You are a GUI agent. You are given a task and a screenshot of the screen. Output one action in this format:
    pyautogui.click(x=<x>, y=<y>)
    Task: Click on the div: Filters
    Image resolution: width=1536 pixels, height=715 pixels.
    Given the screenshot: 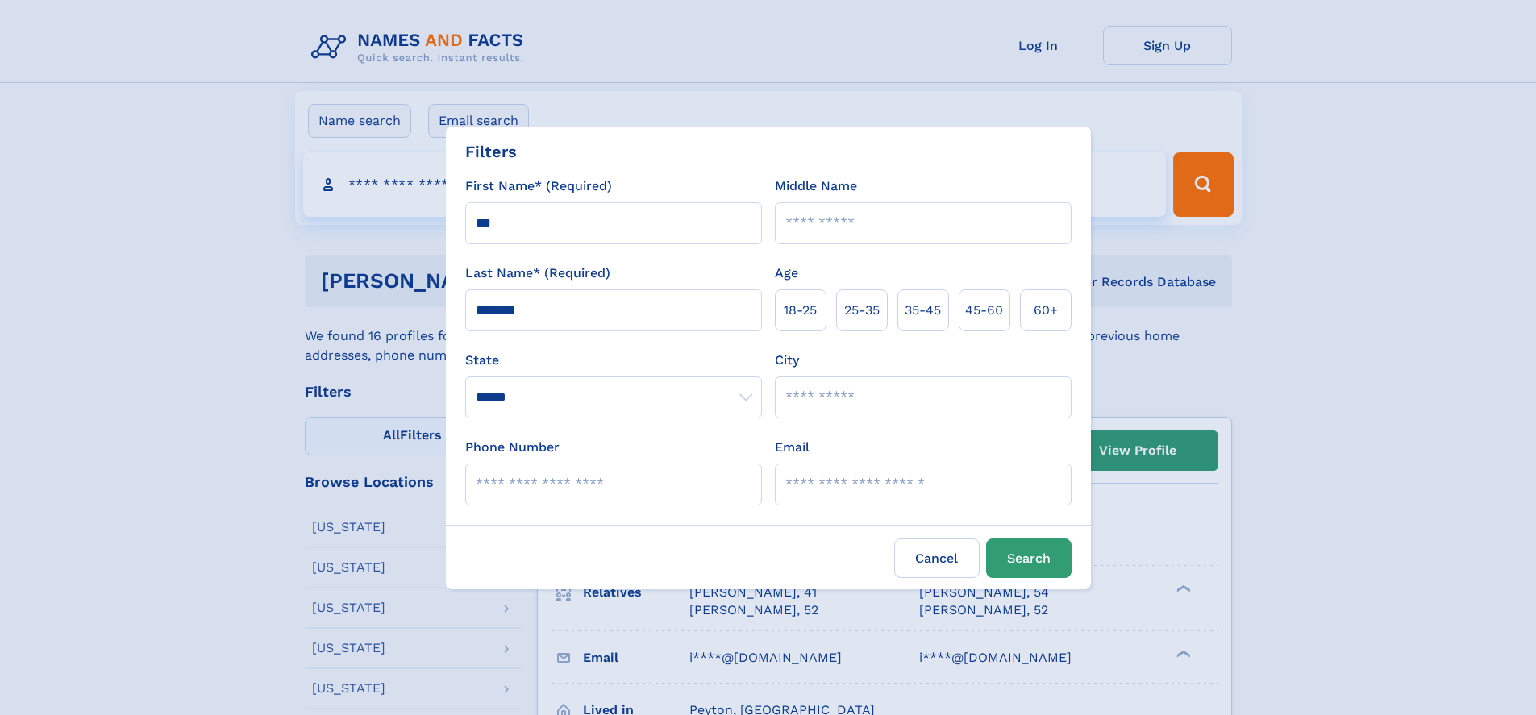 What is the action you would take?
    pyautogui.click(x=491, y=152)
    